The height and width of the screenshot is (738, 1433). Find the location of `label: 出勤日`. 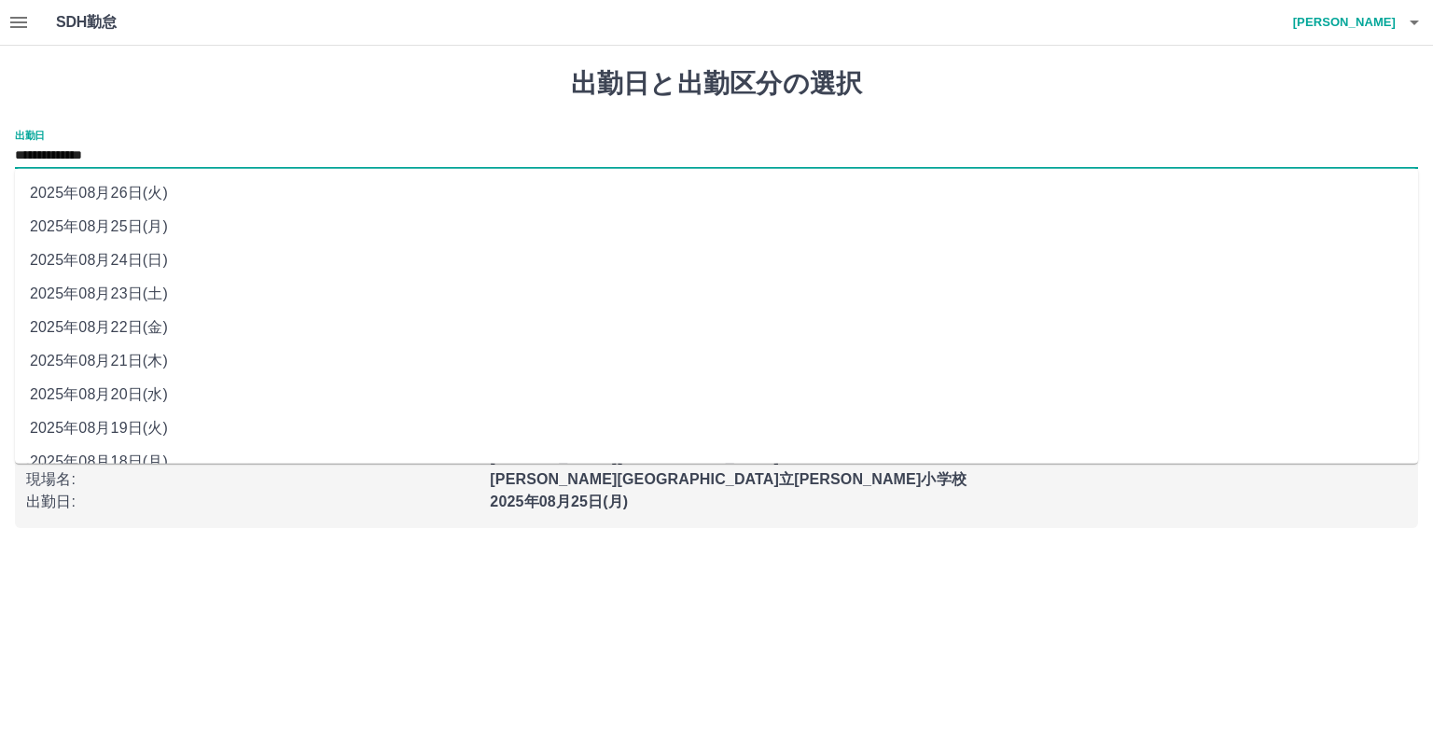

label: 出勤日 is located at coordinates (30, 134).